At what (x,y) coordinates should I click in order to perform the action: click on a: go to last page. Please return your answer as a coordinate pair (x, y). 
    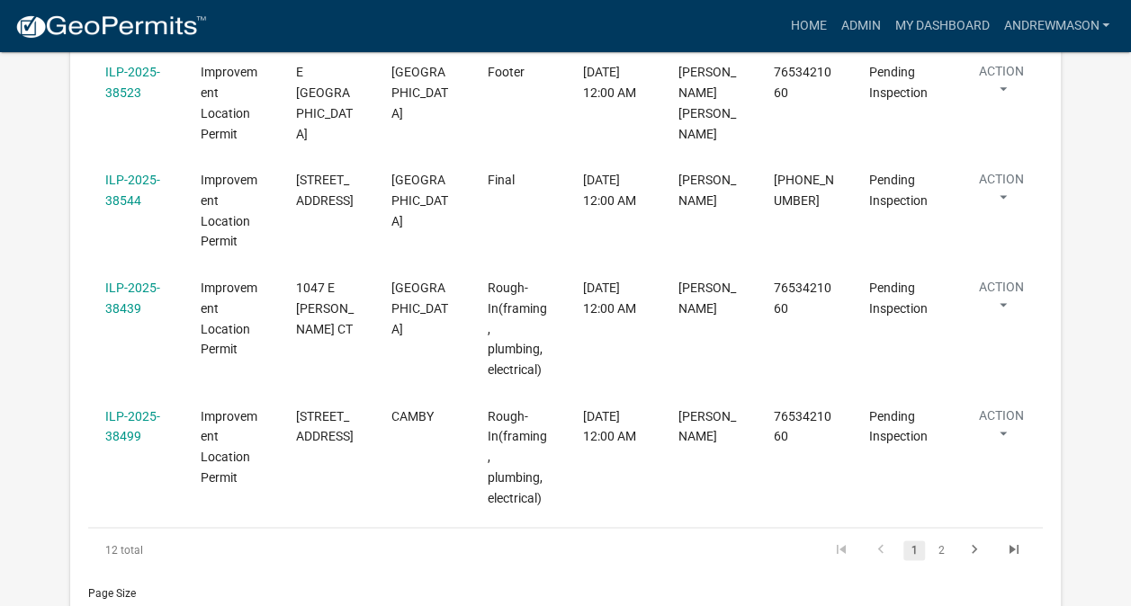
    Looking at the image, I should click on (1014, 551).